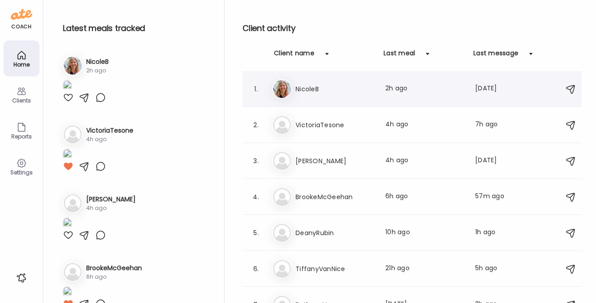 This screenshot has width=596, height=303. Describe the element at coordinates (22, 100) in the screenshot. I see `div: Clients` at that location.